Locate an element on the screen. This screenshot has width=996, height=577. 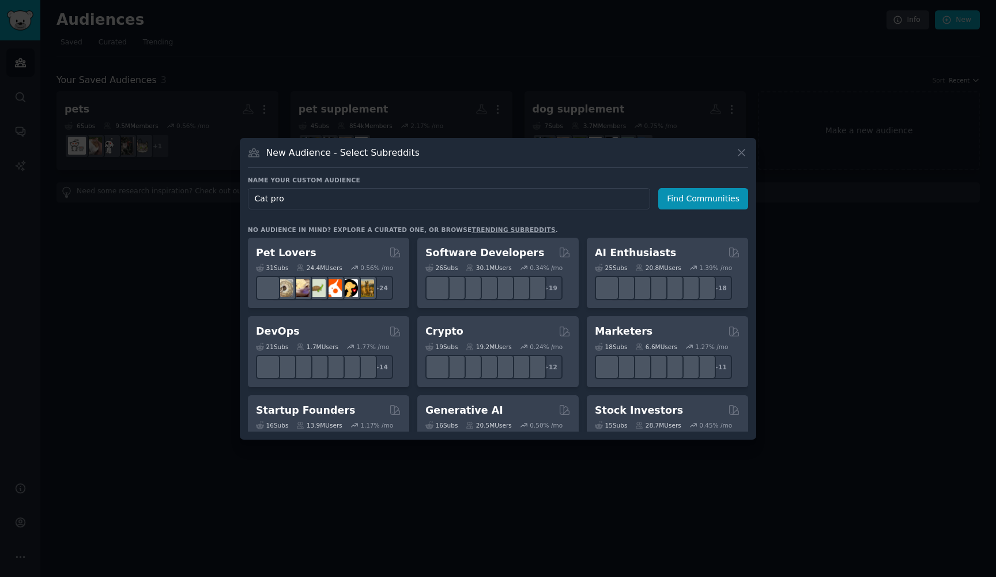
img: ballpython is located at coordinates (284, 288).